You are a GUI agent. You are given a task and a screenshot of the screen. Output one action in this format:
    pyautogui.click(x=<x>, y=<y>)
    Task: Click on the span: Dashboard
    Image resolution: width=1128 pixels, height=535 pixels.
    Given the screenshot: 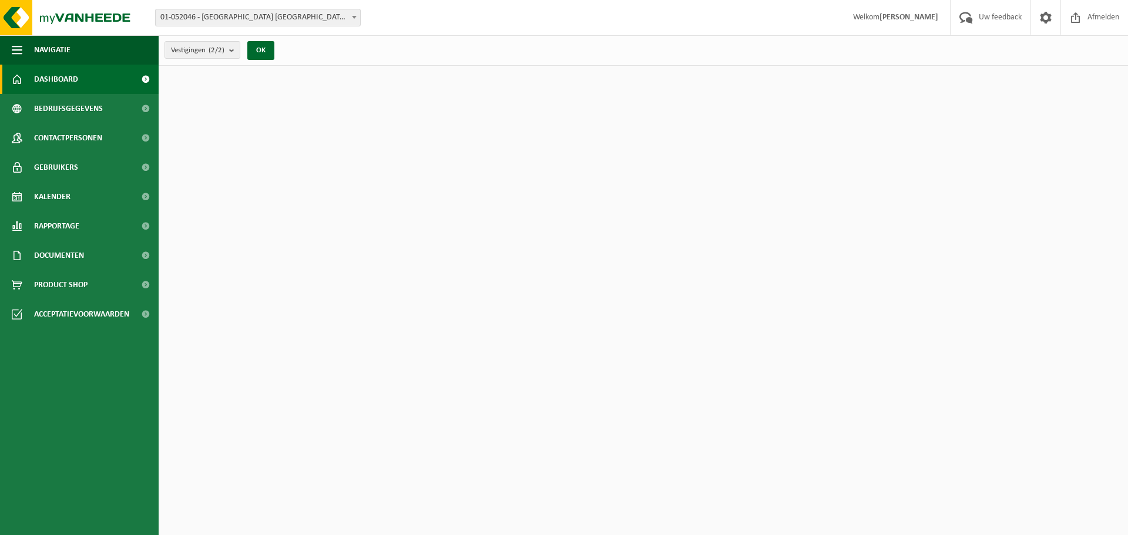 What is the action you would take?
    pyautogui.click(x=56, y=79)
    